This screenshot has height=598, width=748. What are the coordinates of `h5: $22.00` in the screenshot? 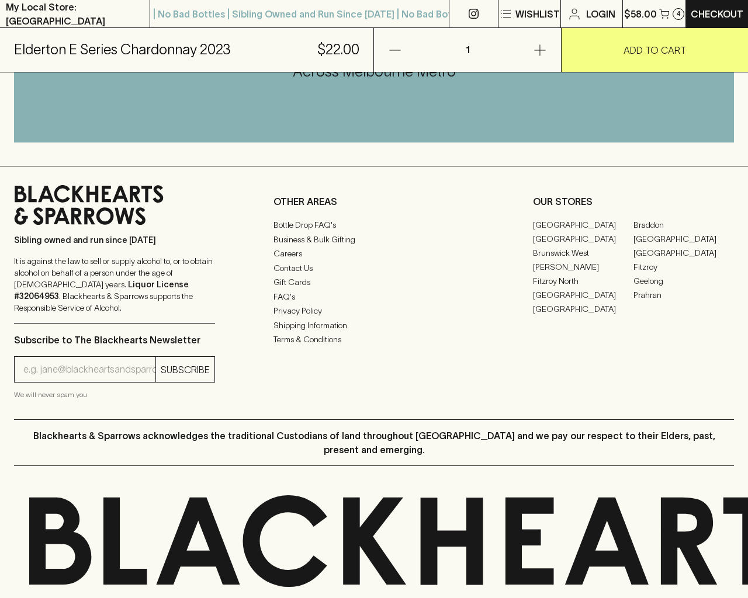 It's located at (338, 50).